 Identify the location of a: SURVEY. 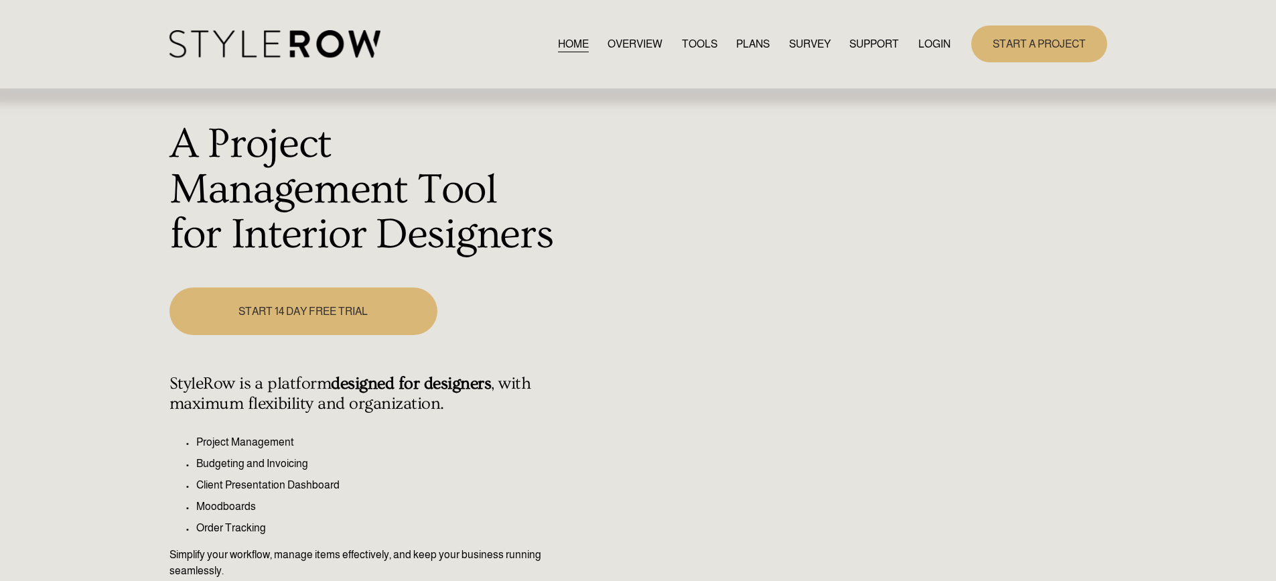
(810, 44).